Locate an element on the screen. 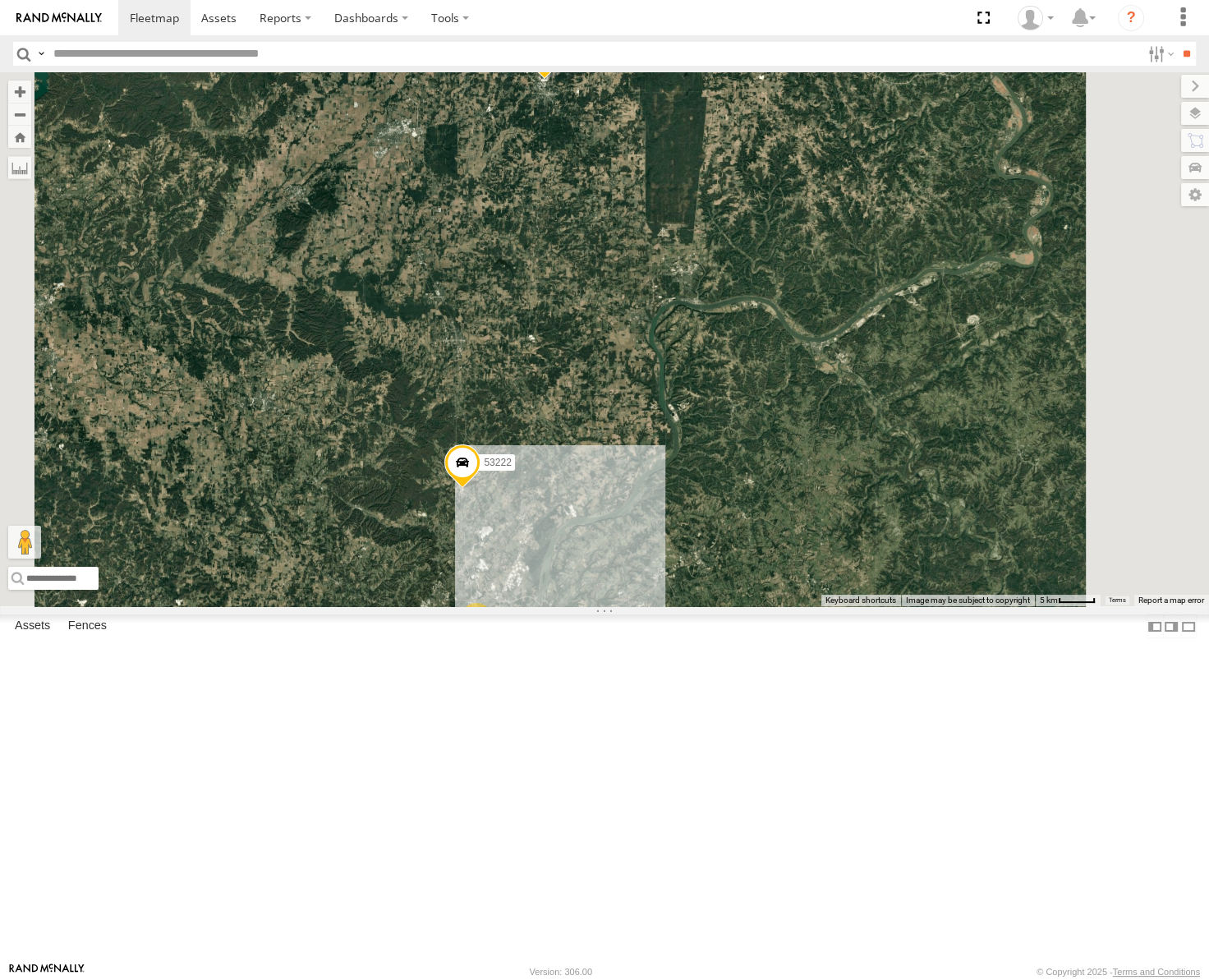  a: Visit our Website is located at coordinates (47, 972).